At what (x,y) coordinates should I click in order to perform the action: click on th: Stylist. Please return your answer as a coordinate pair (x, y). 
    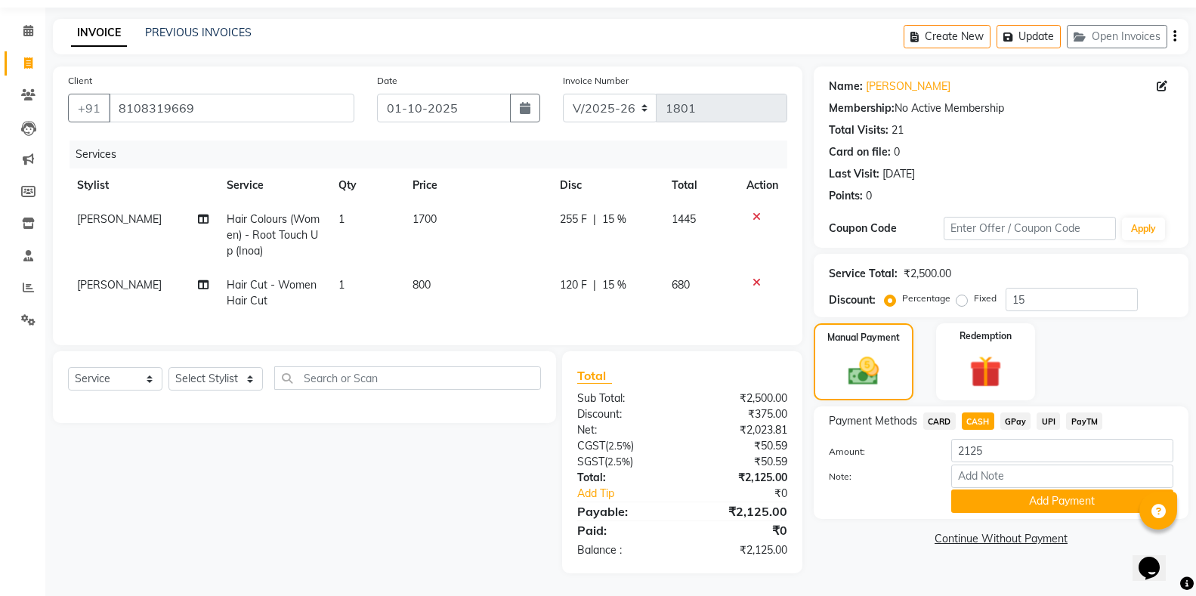
    Looking at the image, I should click on (143, 185).